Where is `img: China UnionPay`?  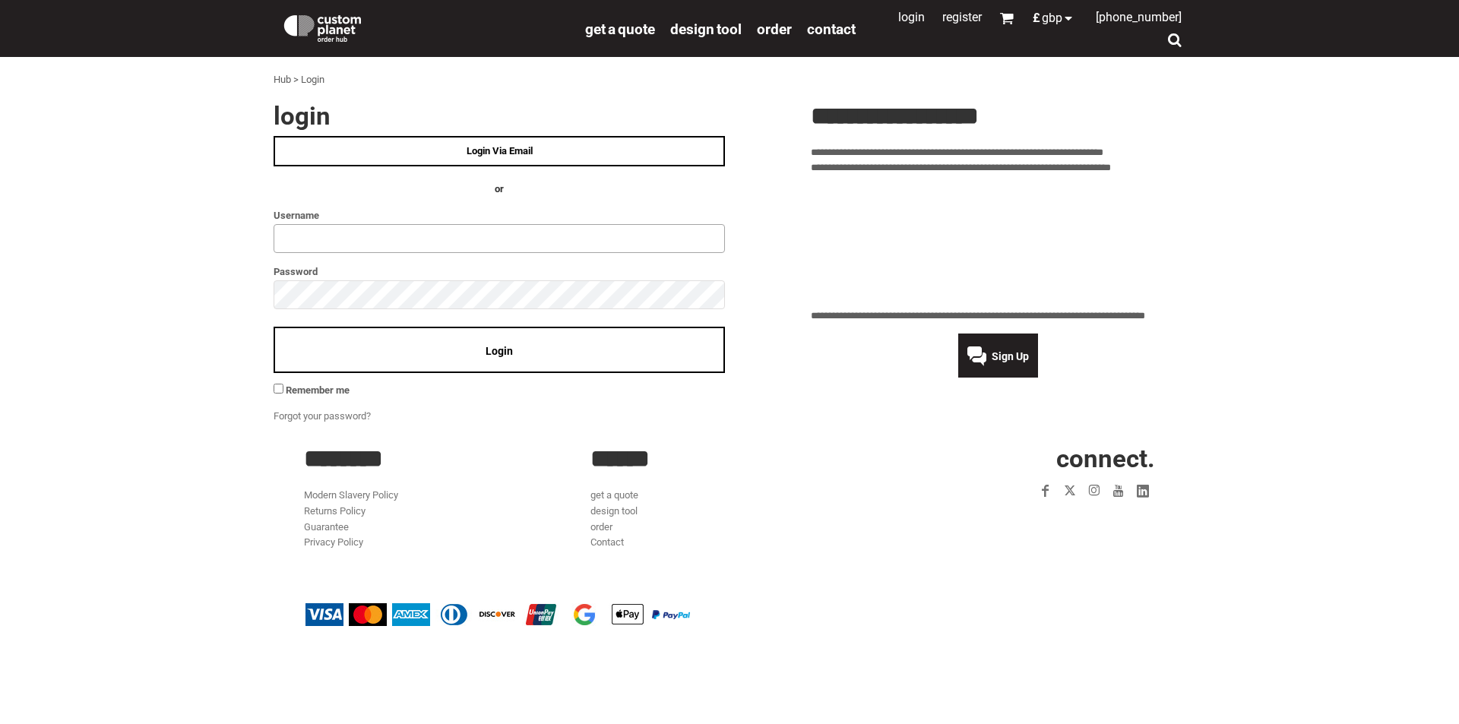
img: China UnionPay is located at coordinates (541, 615).